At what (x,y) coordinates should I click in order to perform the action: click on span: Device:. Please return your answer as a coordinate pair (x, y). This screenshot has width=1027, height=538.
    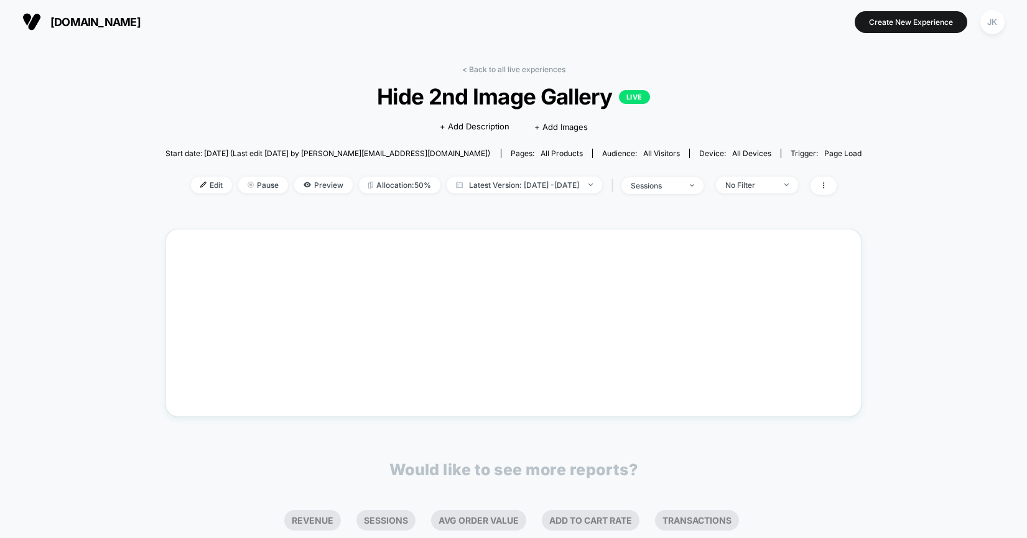
    Looking at the image, I should click on (734, 153).